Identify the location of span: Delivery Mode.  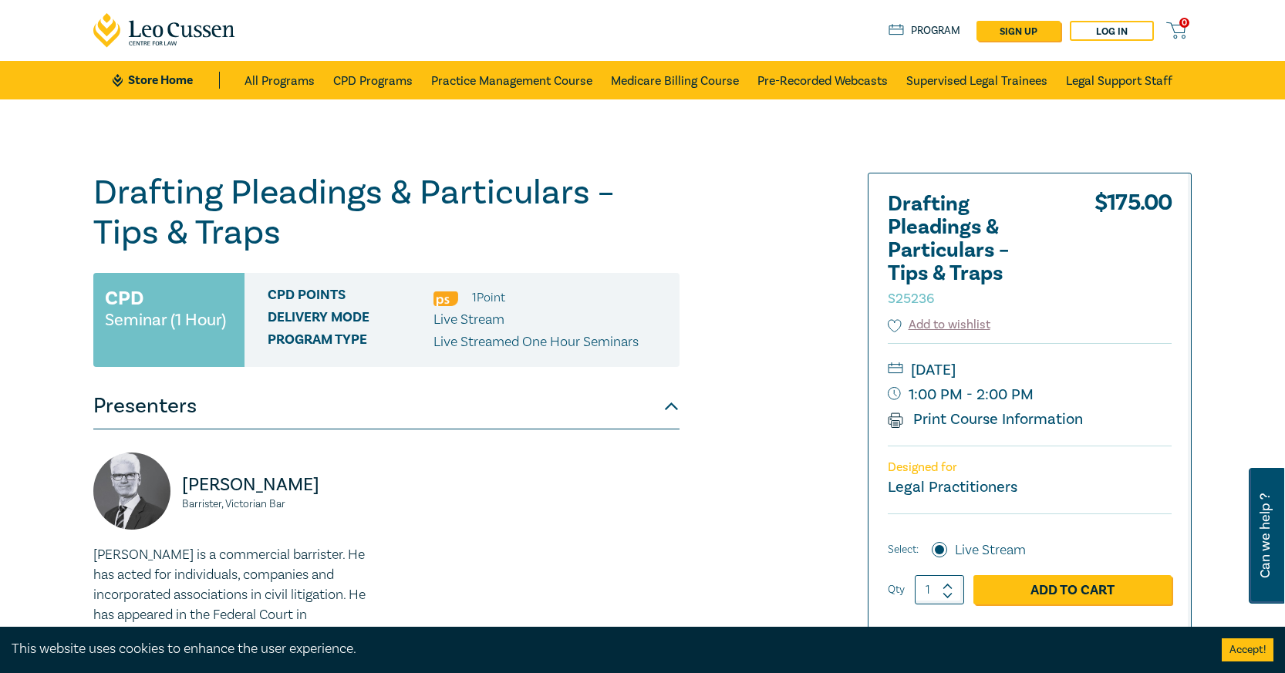
(350, 320).